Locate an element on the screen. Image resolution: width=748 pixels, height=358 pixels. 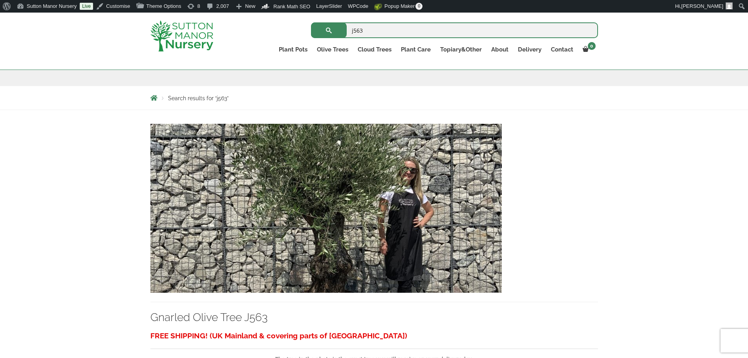
a: Olive Trees is located at coordinates (333, 49).